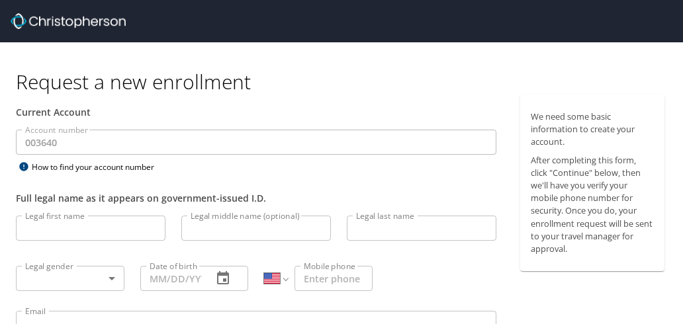 The image size is (683, 324). I want to click on img: cbt logo, so click(68, 21).